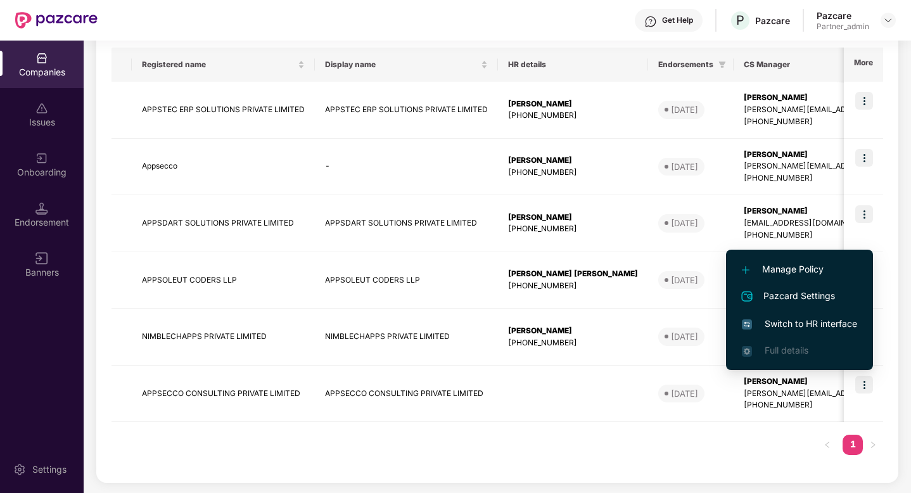 The image size is (911, 493). What do you see at coordinates (406, 65) in the screenshot?
I see `th: Display name` at bounding box center [406, 65].